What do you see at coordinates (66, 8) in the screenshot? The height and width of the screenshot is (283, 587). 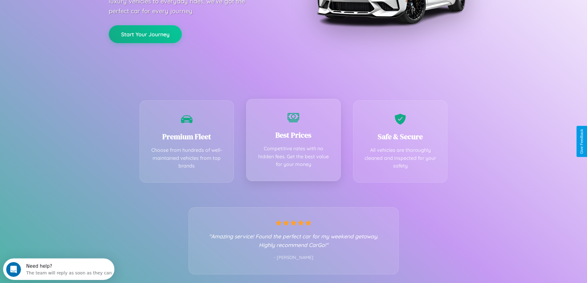 I see `div: Need help?` at bounding box center [66, 8].